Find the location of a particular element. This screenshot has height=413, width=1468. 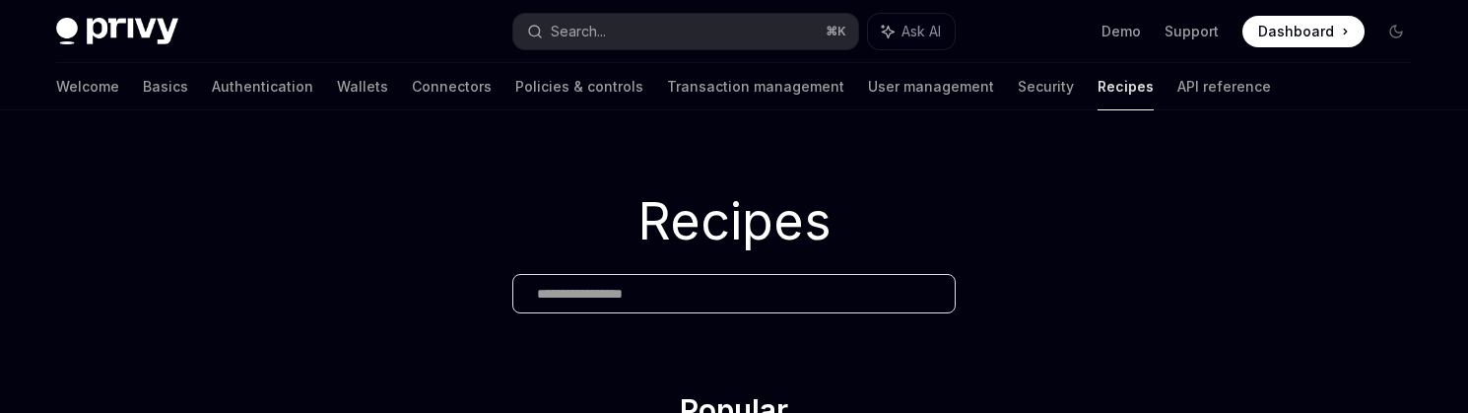

a: Connectors is located at coordinates (451, 87).